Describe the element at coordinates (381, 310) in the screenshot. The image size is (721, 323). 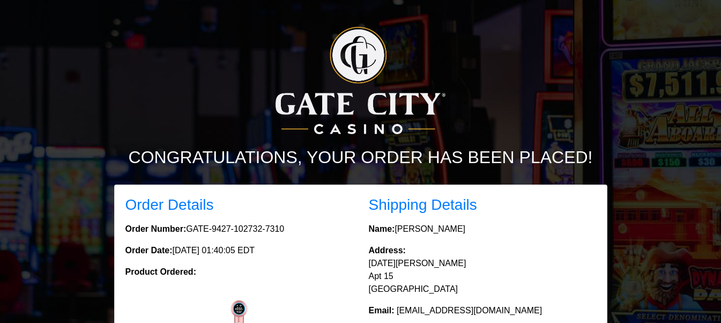
I see `strong: Email:` at that location.